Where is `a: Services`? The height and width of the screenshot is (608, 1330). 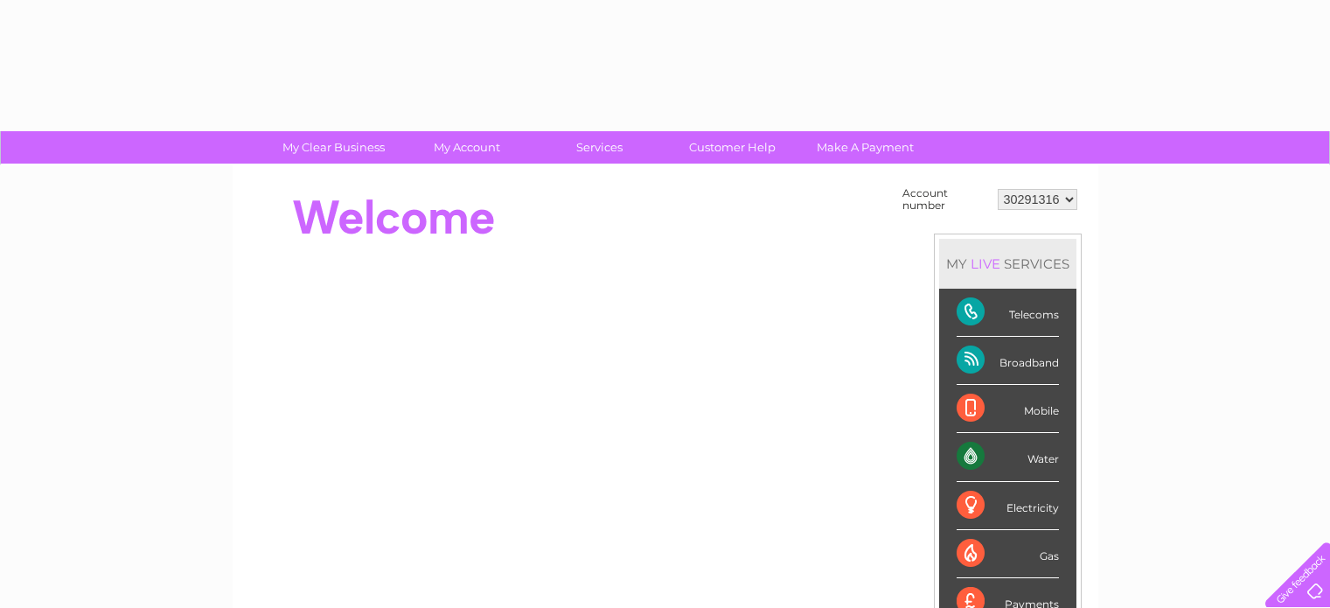 a: Services is located at coordinates (599, 147).